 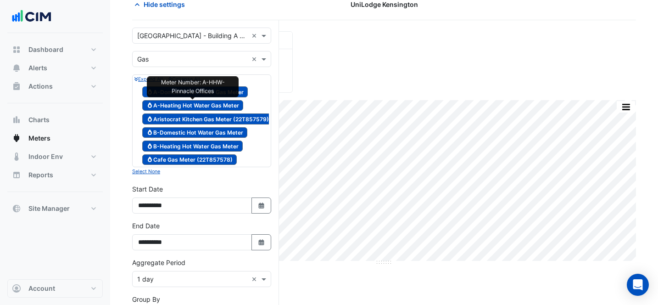 What do you see at coordinates (159, 262) in the screenshot?
I see `label: Aggregate Period` at bounding box center [159, 262].